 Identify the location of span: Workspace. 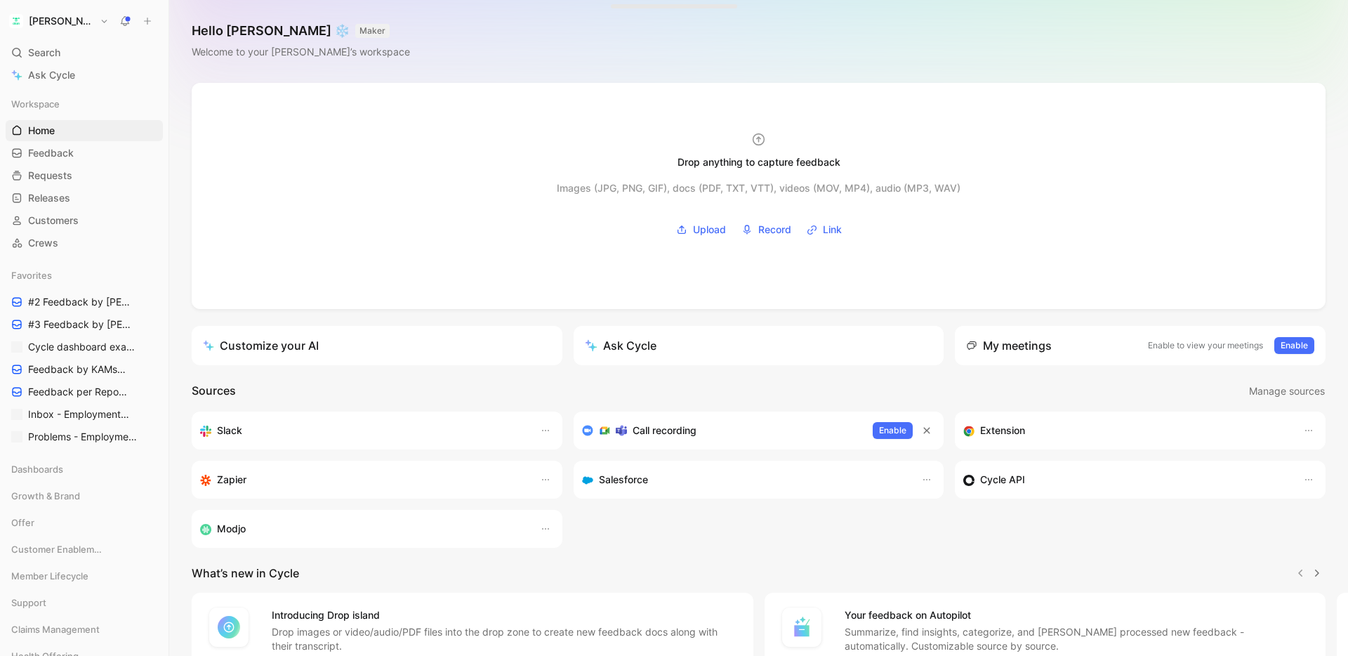
(35, 104).